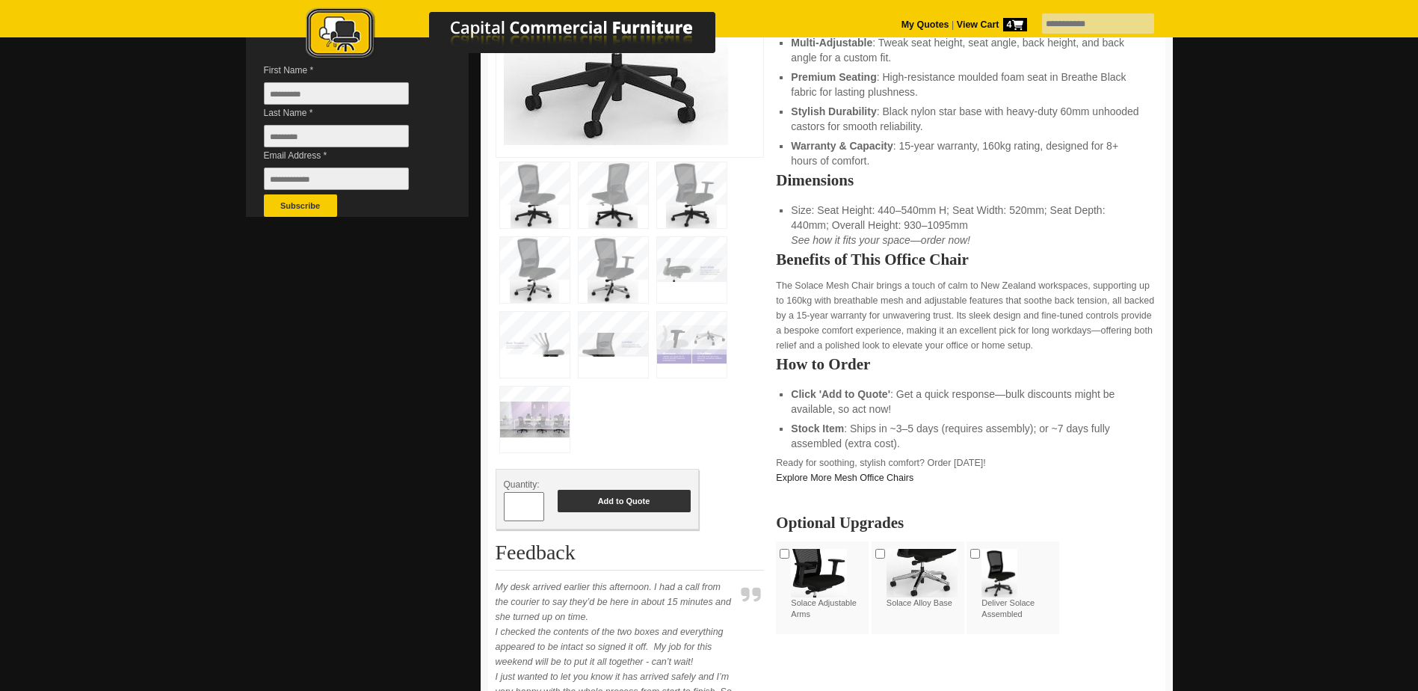 Image resolution: width=1418 pixels, height=691 pixels. What do you see at coordinates (966, 180) in the screenshot?
I see `h2: Dimensions` at bounding box center [966, 180].